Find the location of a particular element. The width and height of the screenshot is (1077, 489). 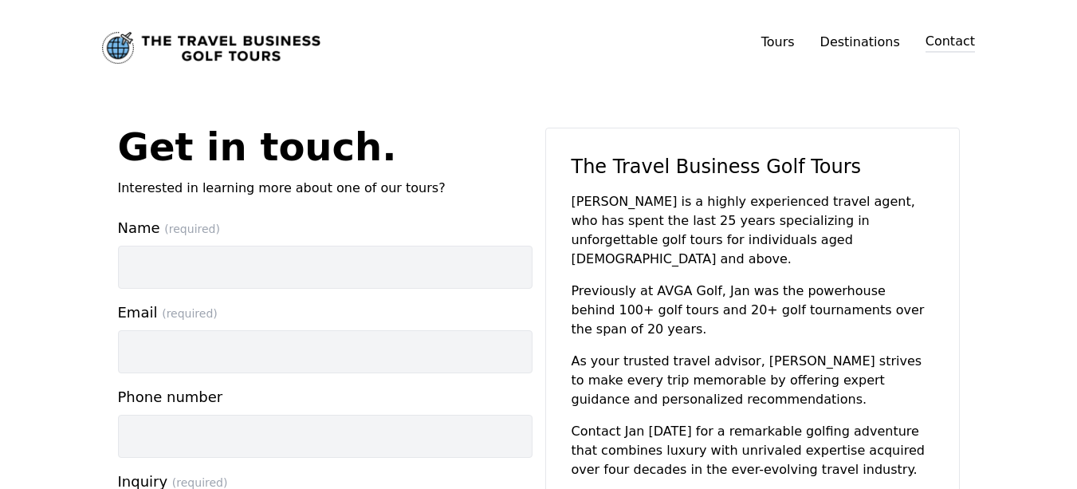

h1: Get in touch. is located at coordinates (325, 147).